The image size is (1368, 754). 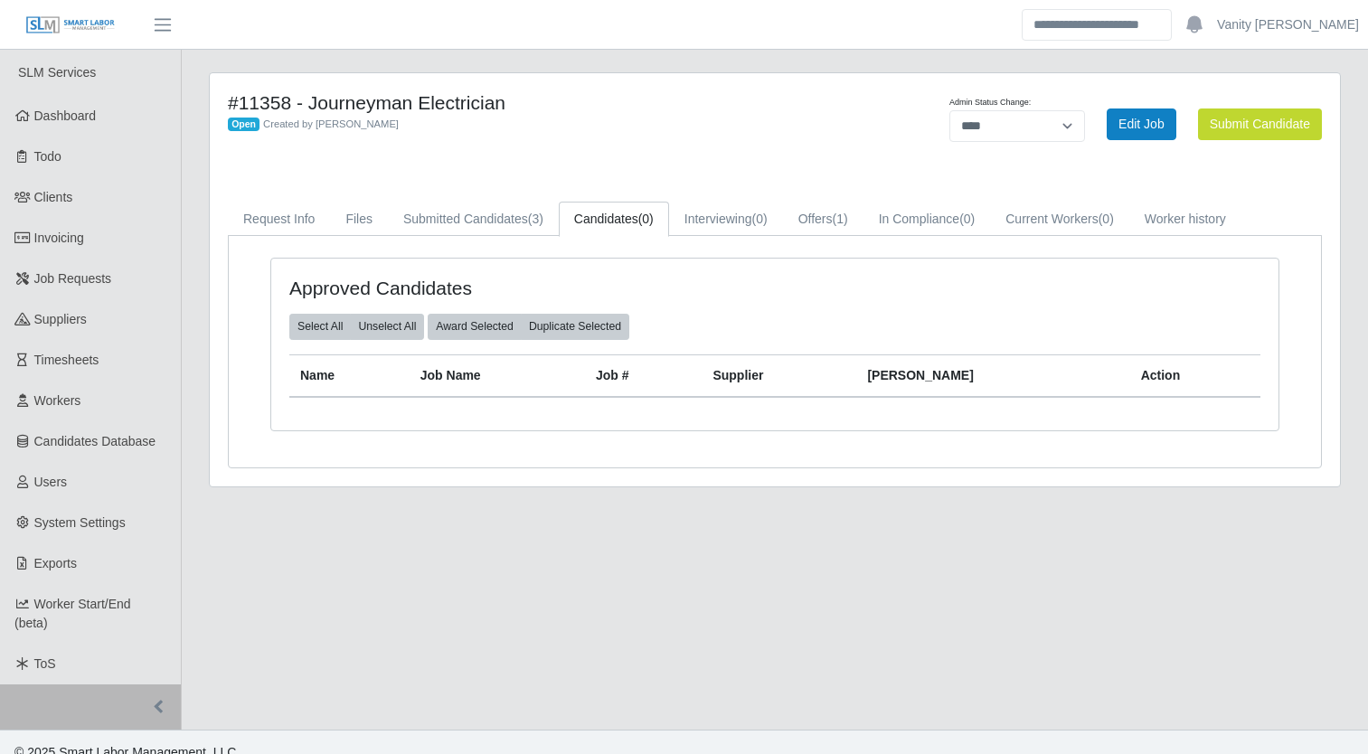 What do you see at coordinates (726, 219) in the screenshot?
I see `a: Interviewing` at bounding box center [726, 219].